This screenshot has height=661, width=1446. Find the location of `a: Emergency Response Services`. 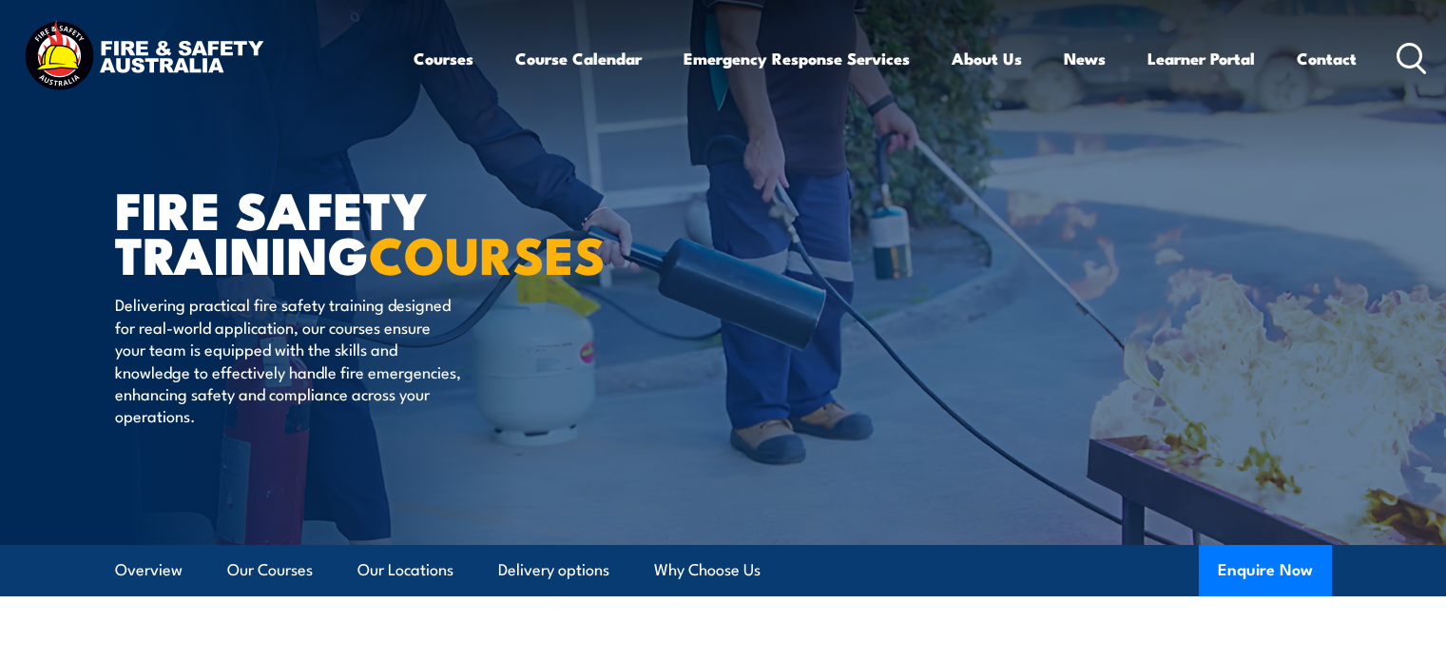

a: Emergency Response Services is located at coordinates (797, 58).